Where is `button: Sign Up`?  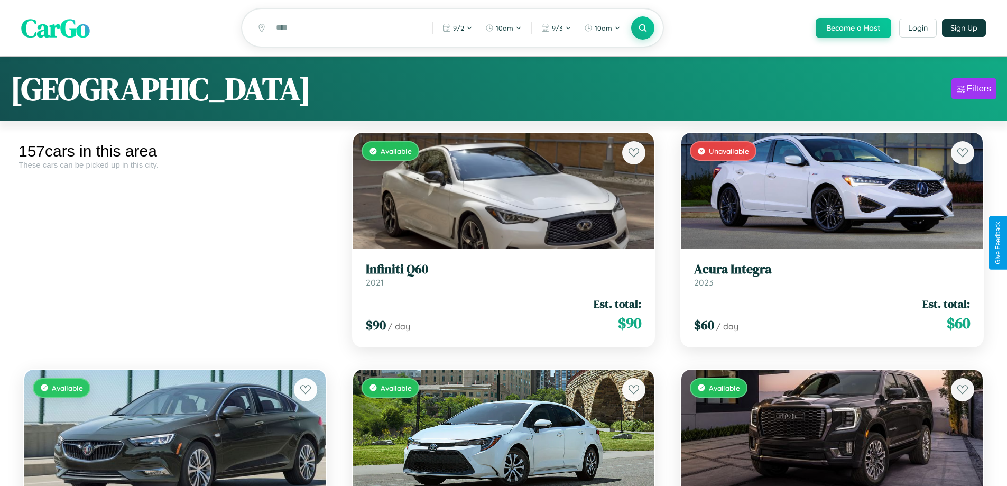
button: Sign Up is located at coordinates (964, 28).